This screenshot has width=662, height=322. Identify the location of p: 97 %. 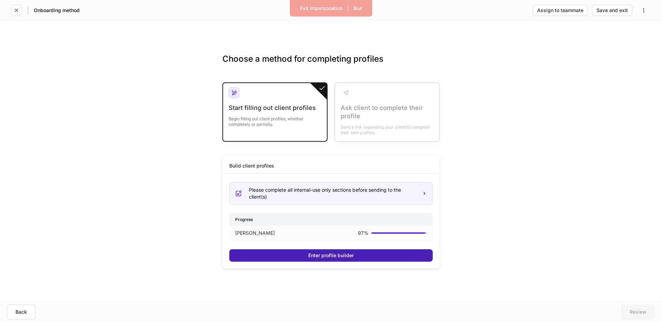
(363, 233).